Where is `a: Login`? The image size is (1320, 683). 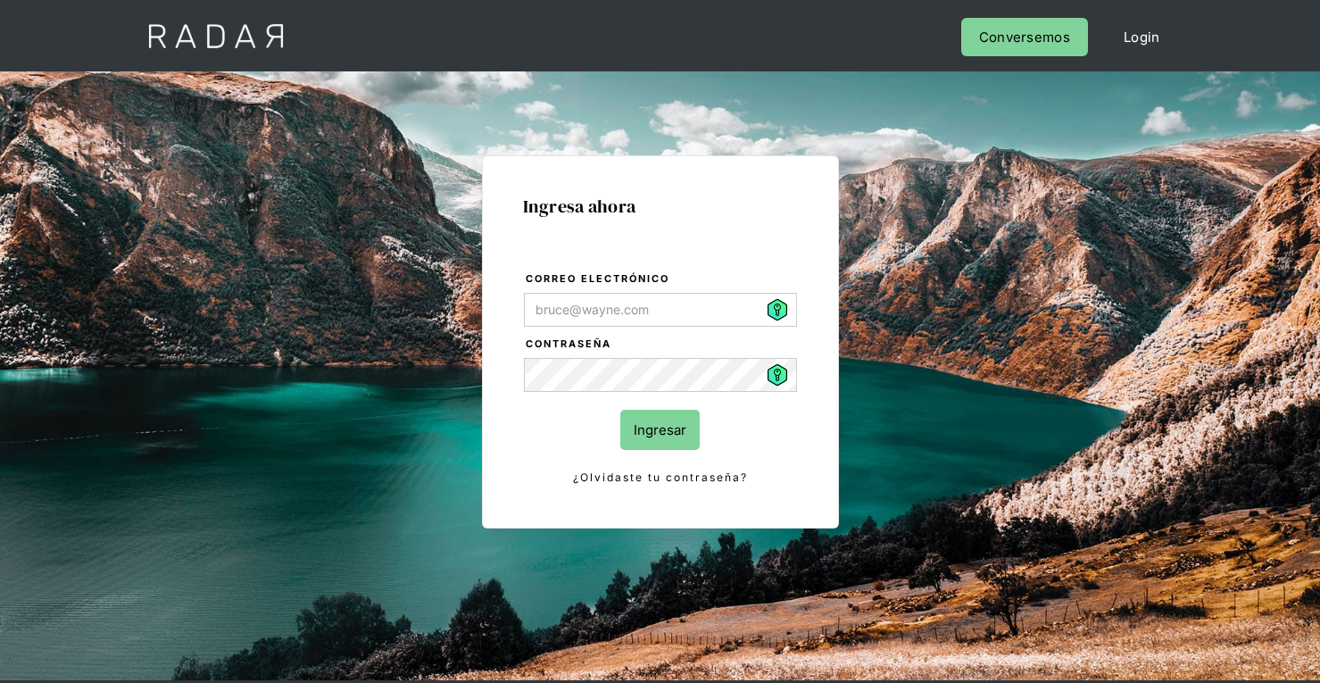 a: Login is located at coordinates (1141, 37).